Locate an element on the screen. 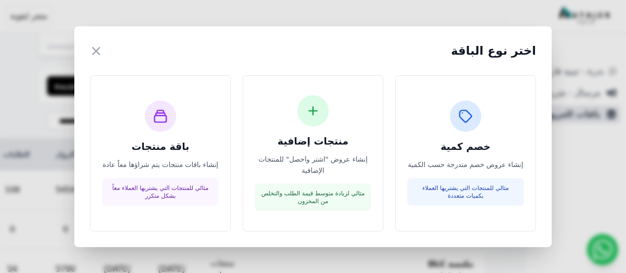 The image size is (626, 273). p: إنشاء باقات منتجات يتم شراؤها معاً عادة is located at coordinates (160, 165).